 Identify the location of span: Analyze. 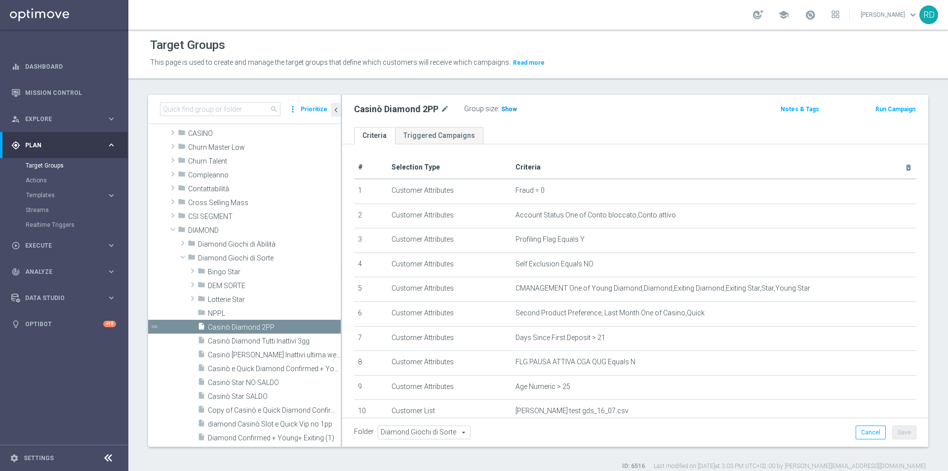
(66, 272).